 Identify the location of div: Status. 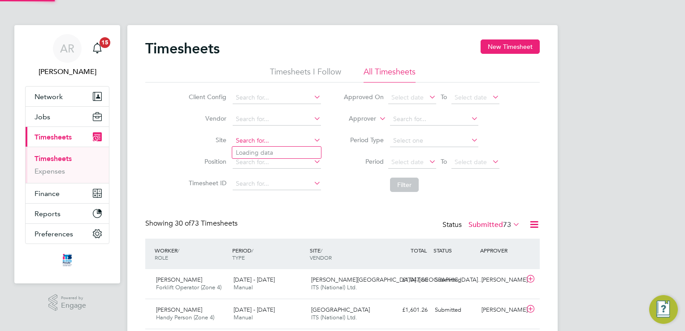
(482, 225).